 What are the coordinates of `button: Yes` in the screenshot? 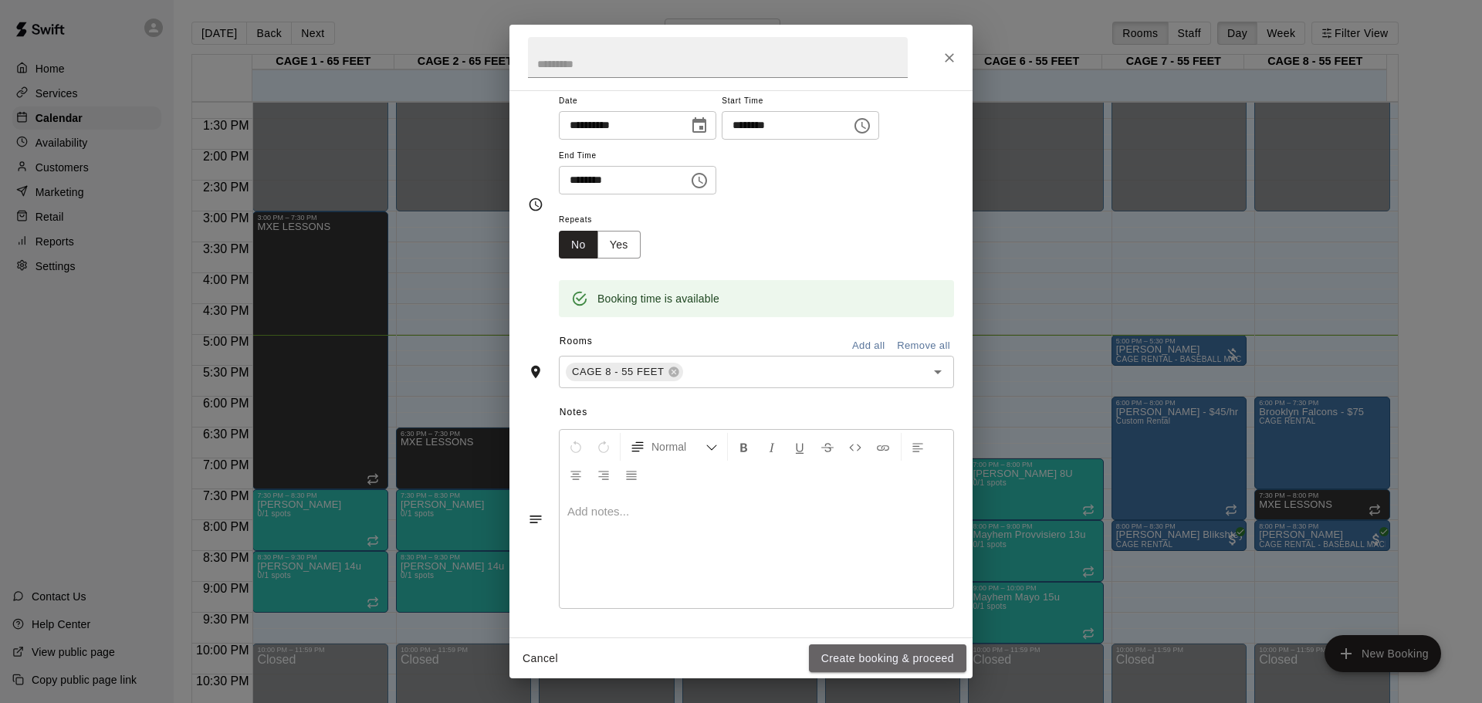 It's located at (619, 245).